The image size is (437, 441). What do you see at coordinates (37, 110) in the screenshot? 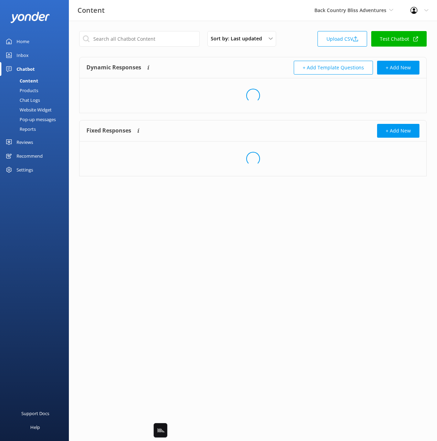
I see `a: Website Widget` at bounding box center [37, 110].